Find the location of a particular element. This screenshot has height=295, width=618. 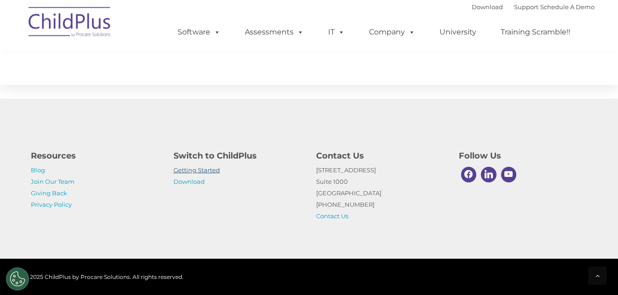

a: Blog is located at coordinates (38, 170).